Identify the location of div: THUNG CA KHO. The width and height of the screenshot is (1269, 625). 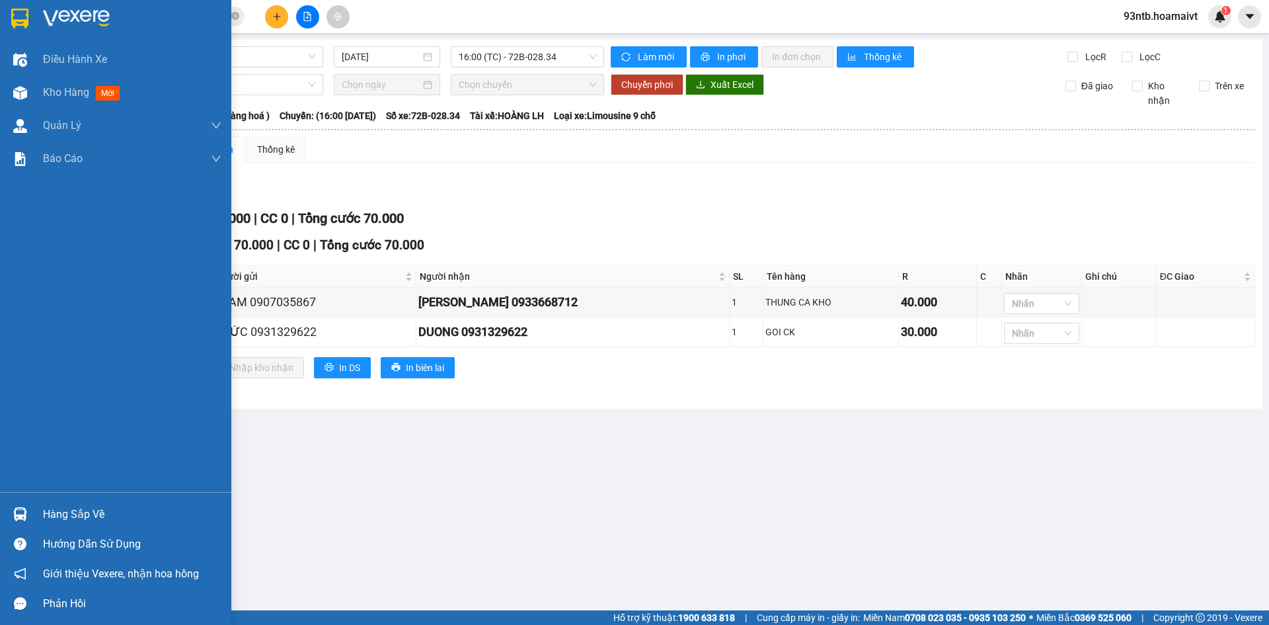
(830, 302).